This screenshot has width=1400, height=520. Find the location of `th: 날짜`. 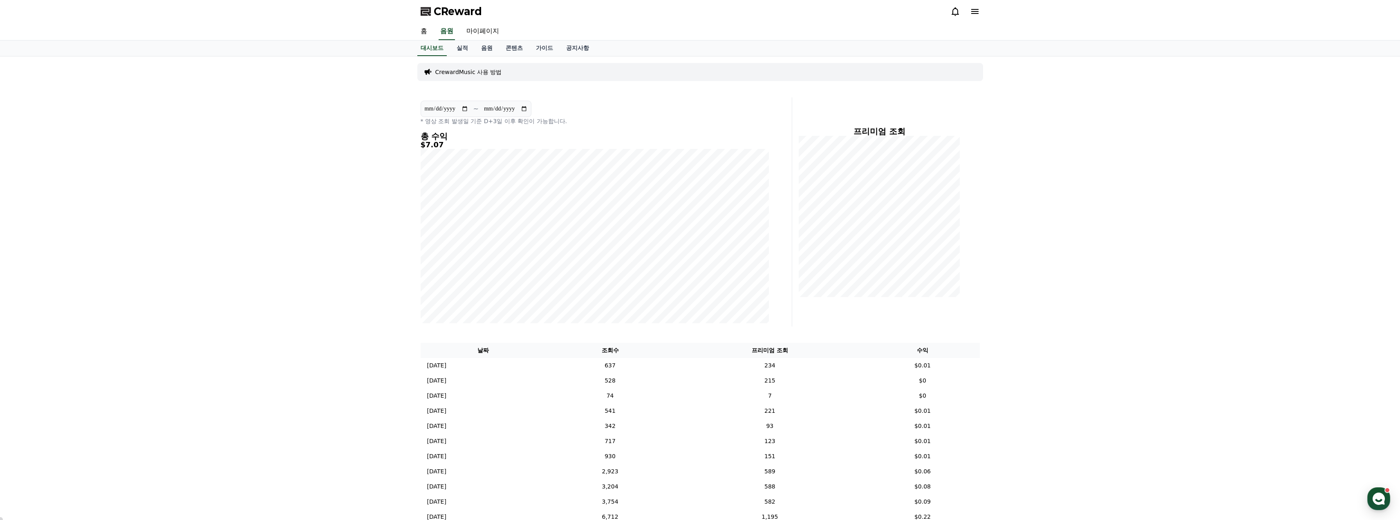

th: 날짜 is located at coordinates (483, 350).